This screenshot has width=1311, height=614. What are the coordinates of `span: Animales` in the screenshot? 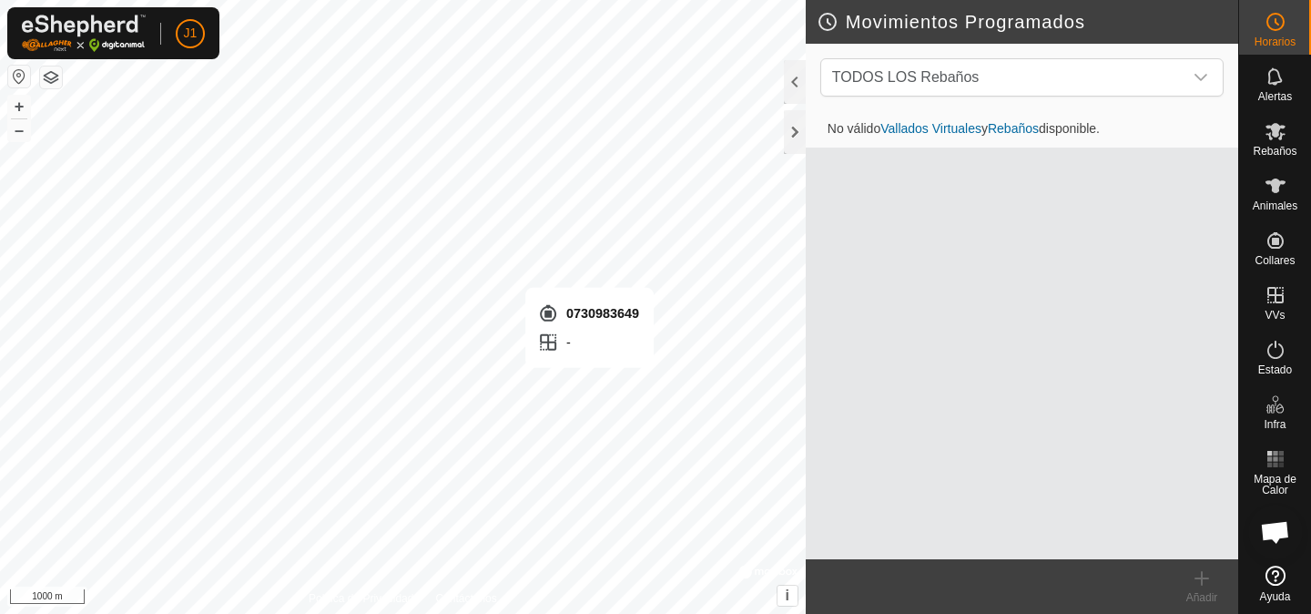 It's located at (1274, 206).